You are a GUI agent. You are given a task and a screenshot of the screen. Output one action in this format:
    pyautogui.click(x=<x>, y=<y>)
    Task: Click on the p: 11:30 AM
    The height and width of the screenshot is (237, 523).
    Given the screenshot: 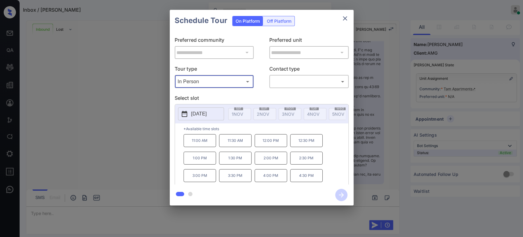 What is the action you would take?
    pyautogui.click(x=236, y=140)
    